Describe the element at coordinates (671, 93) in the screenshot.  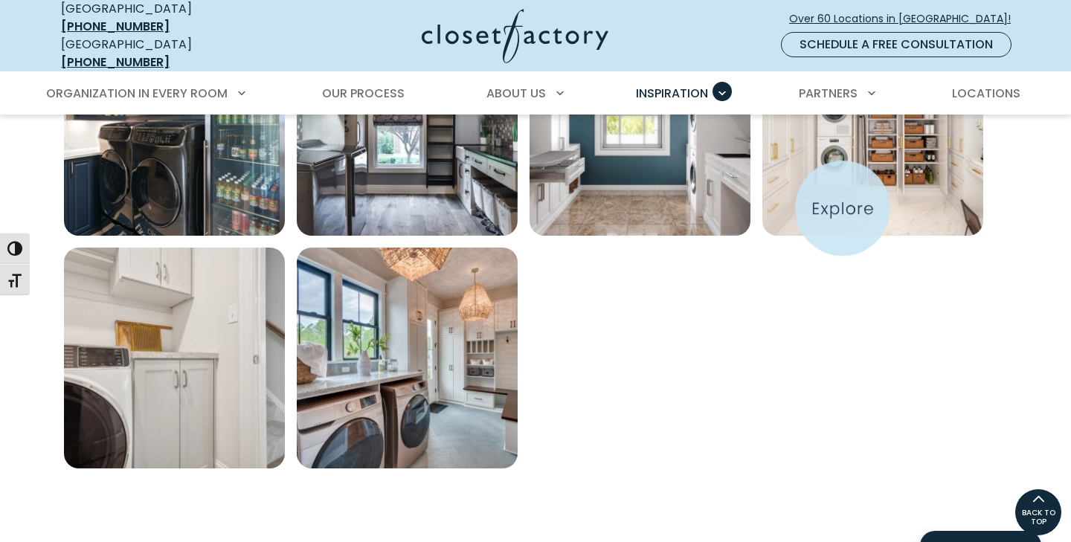
I see `span: Inspiration` at that location.